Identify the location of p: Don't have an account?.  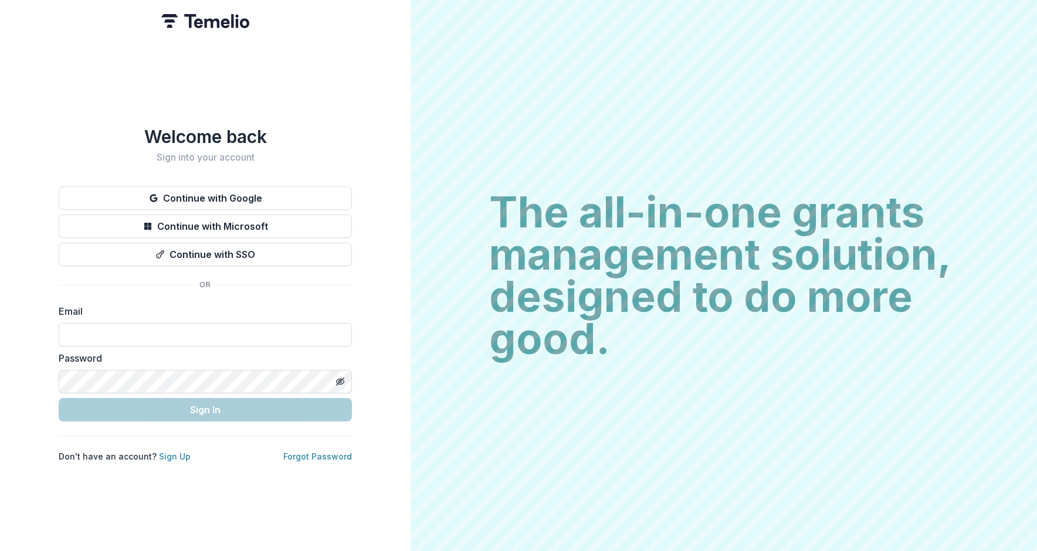
(124, 456).